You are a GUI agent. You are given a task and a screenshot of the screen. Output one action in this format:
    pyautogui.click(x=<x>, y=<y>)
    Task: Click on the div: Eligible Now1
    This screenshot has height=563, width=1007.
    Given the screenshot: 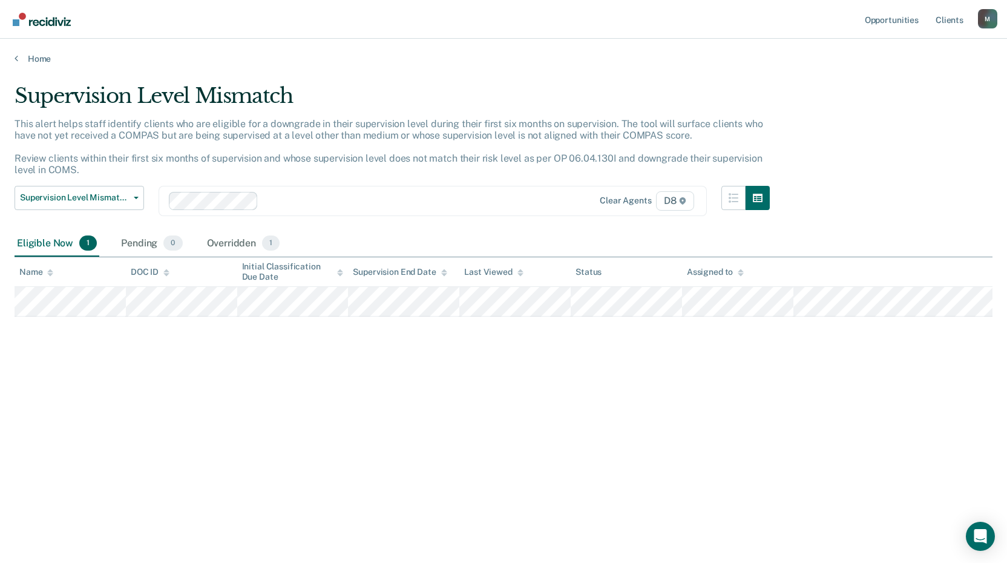 What is the action you would take?
    pyautogui.click(x=57, y=244)
    